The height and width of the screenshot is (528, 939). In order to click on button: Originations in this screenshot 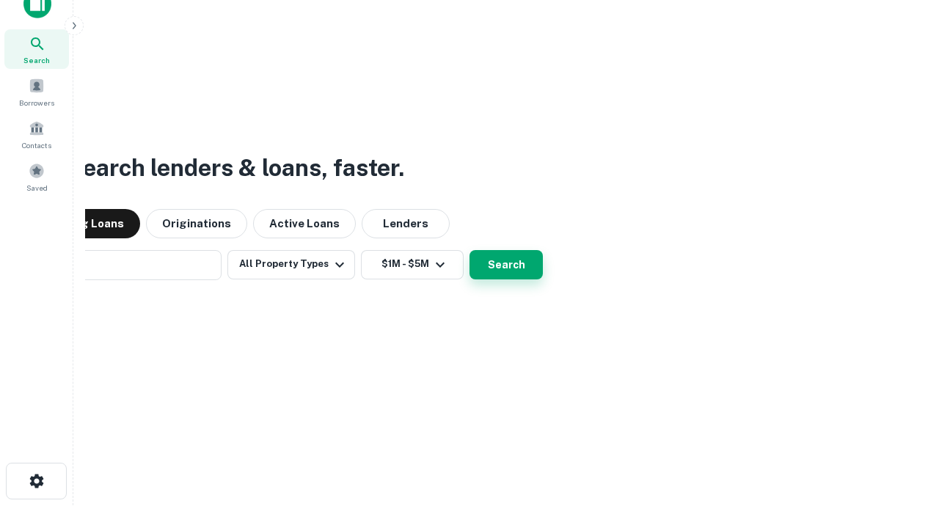, I will do `click(197, 224)`.